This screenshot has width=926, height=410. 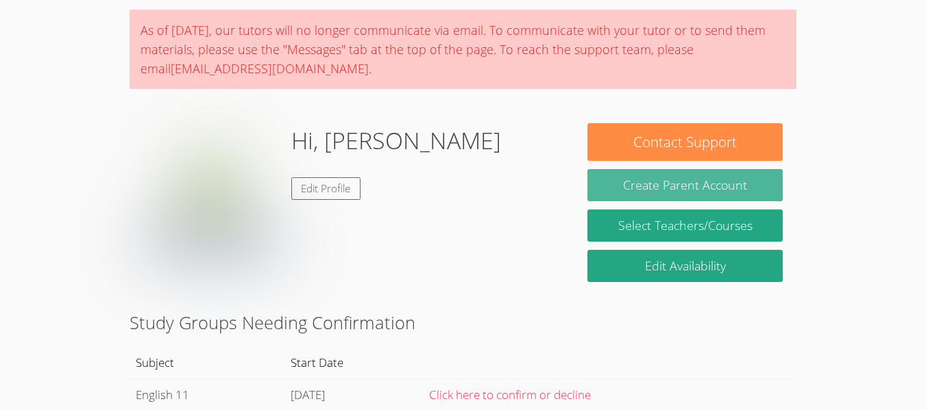 What do you see at coordinates (462, 323) in the screenshot?
I see `h2: Study Groups Needing Confirmation` at bounding box center [462, 323].